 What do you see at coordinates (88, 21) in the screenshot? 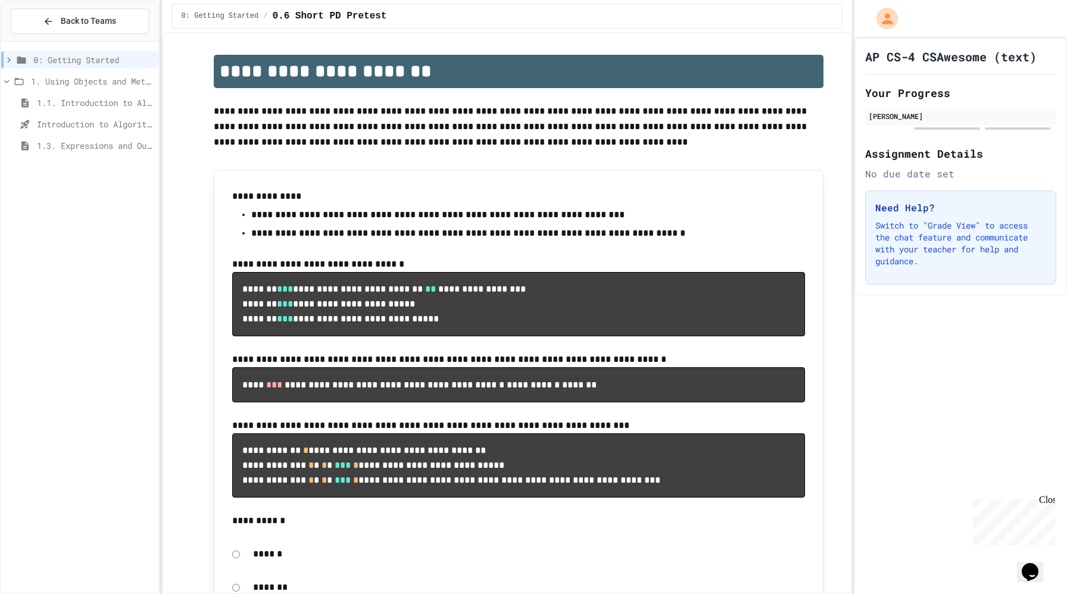
I see `span: Back to Teams` at bounding box center [88, 21].